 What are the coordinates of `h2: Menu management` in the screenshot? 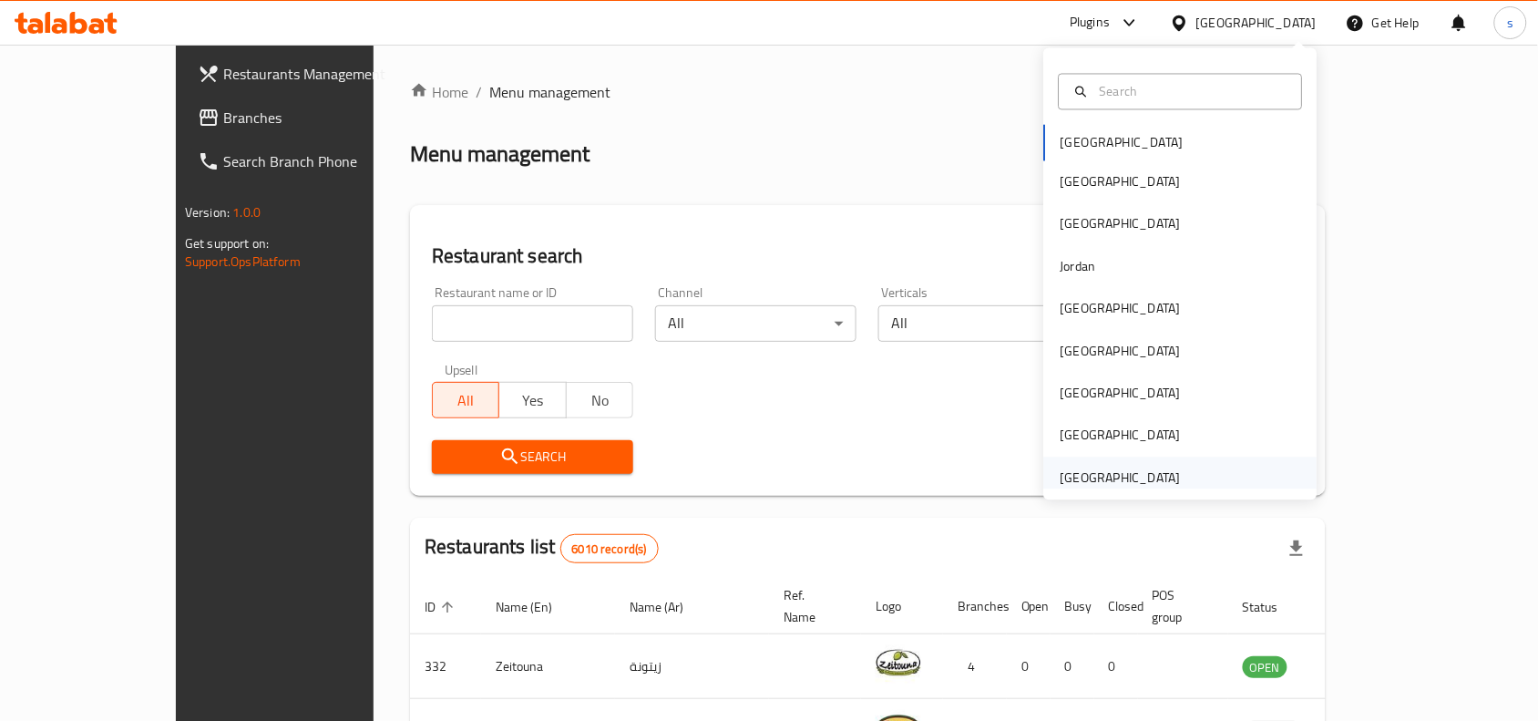 It's located at (499, 154).